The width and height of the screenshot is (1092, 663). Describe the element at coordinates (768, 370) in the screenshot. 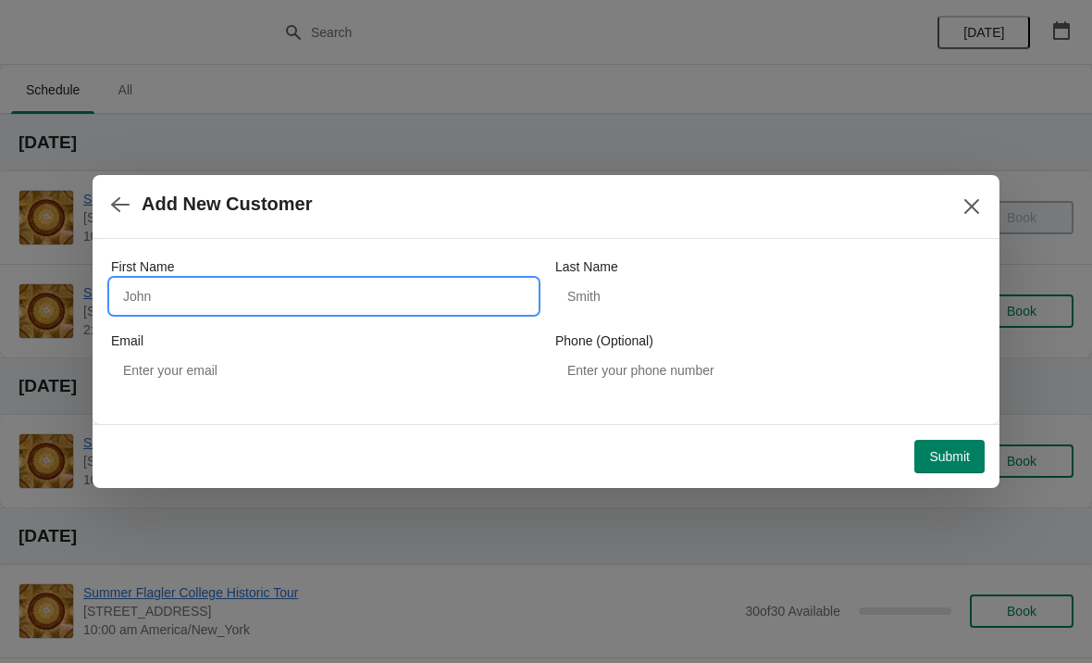

I see `input: Enter your phone number` at that location.